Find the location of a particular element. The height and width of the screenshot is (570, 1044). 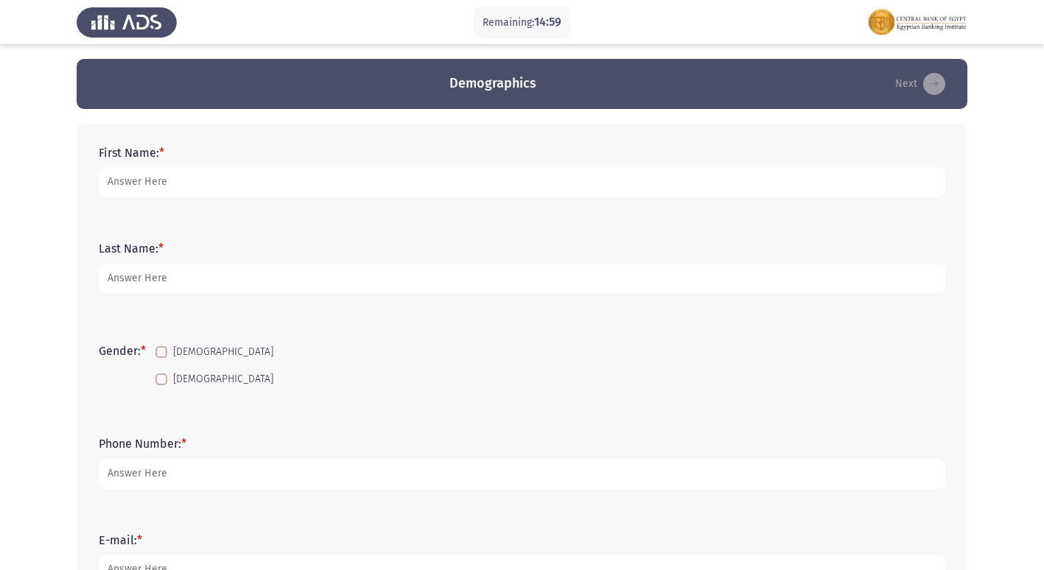

span: 14:59 is located at coordinates (547, 21).